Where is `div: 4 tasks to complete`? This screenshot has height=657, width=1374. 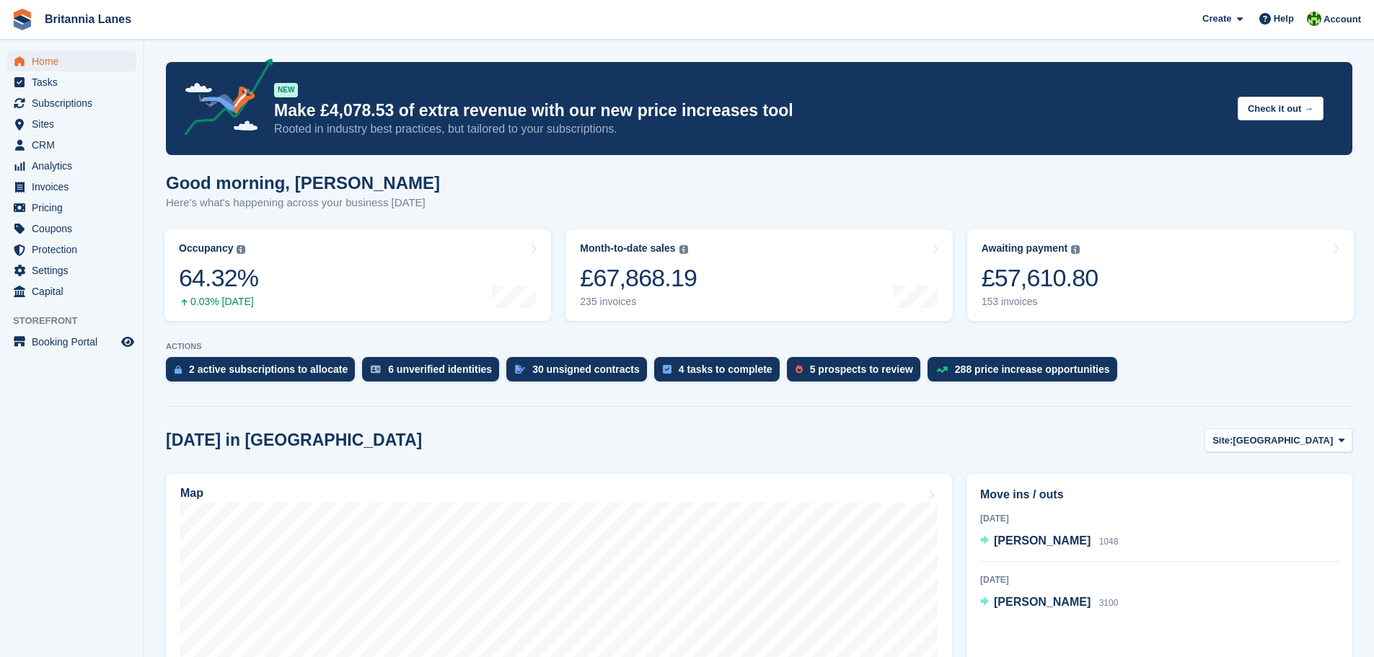 div: 4 tasks to complete is located at coordinates (725, 369).